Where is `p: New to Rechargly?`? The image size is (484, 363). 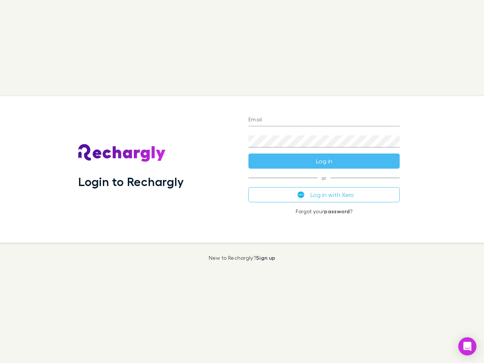 p: New to Rechargly? is located at coordinates (242, 258).